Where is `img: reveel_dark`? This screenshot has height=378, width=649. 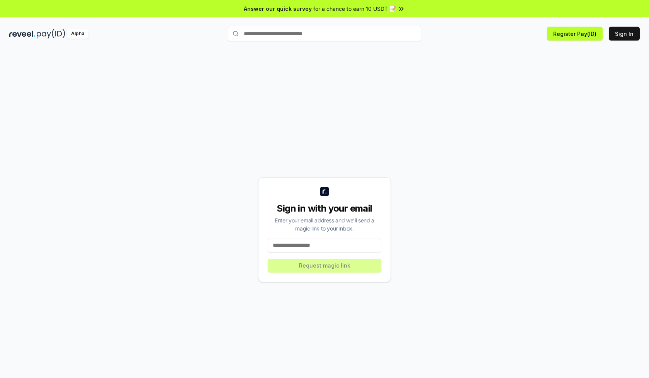 img: reveel_dark is located at coordinates (22, 34).